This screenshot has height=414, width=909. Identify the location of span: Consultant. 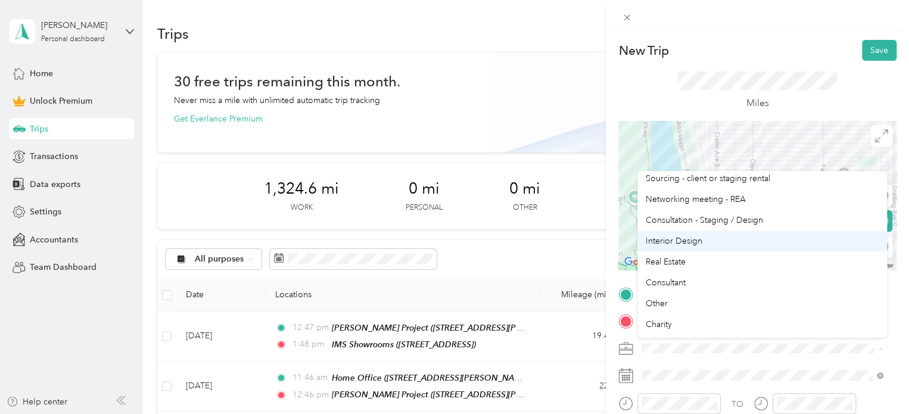
(666, 282).